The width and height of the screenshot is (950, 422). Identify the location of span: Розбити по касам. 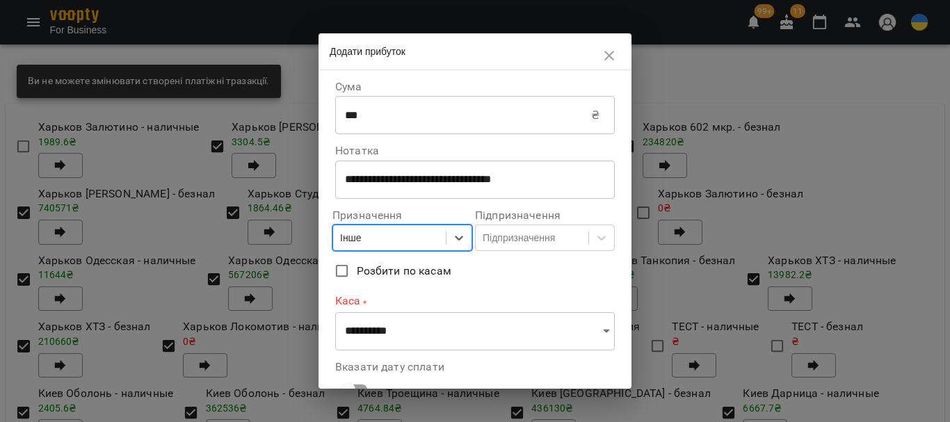
(404, 271).